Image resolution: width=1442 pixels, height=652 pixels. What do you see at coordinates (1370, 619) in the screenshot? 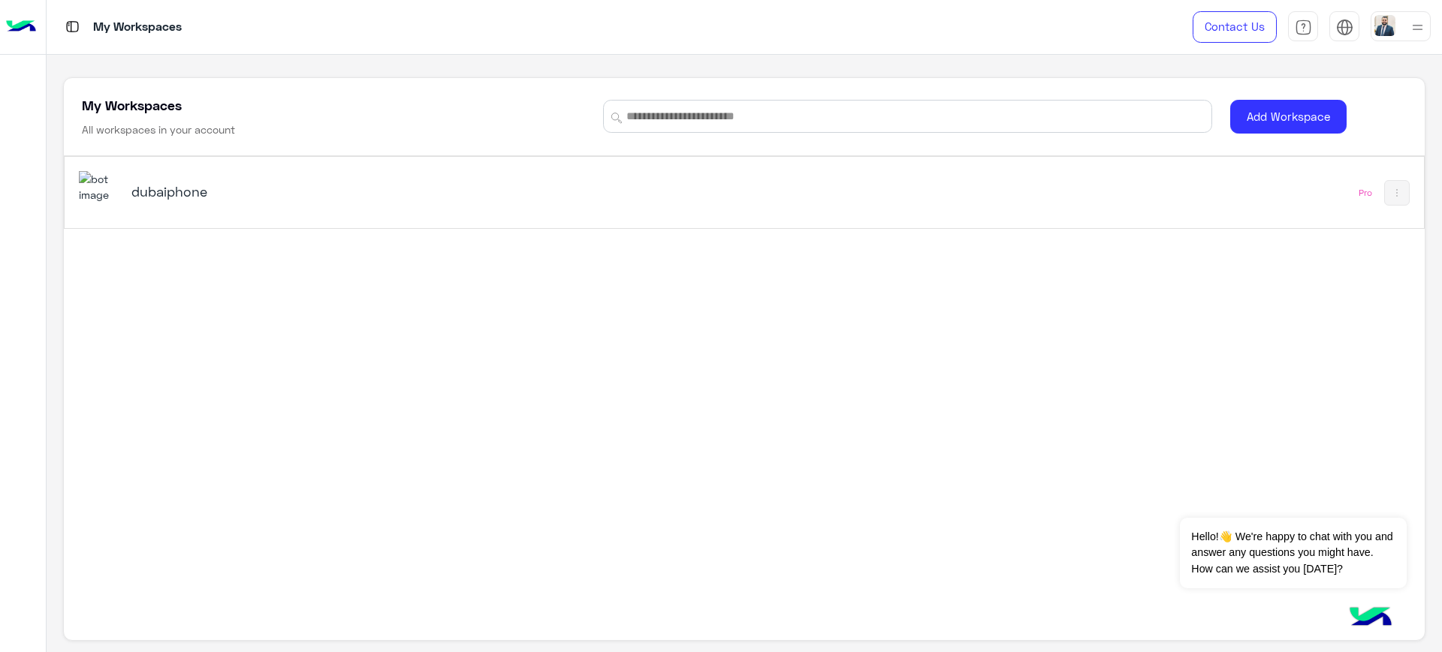
I see `img: hulul-logo.png` at bounding box center [1370, 619].